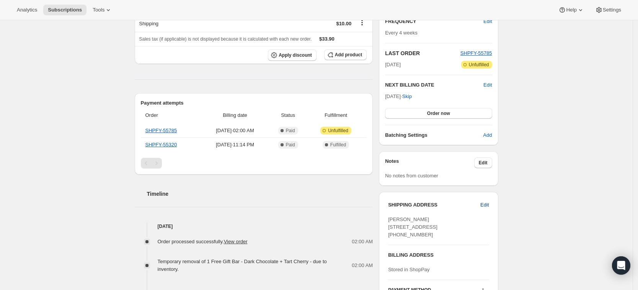  What do you see at coordinates (295, 55) in the screenshot?
I see `span: Apply discount` at bounding box center [295, 55].